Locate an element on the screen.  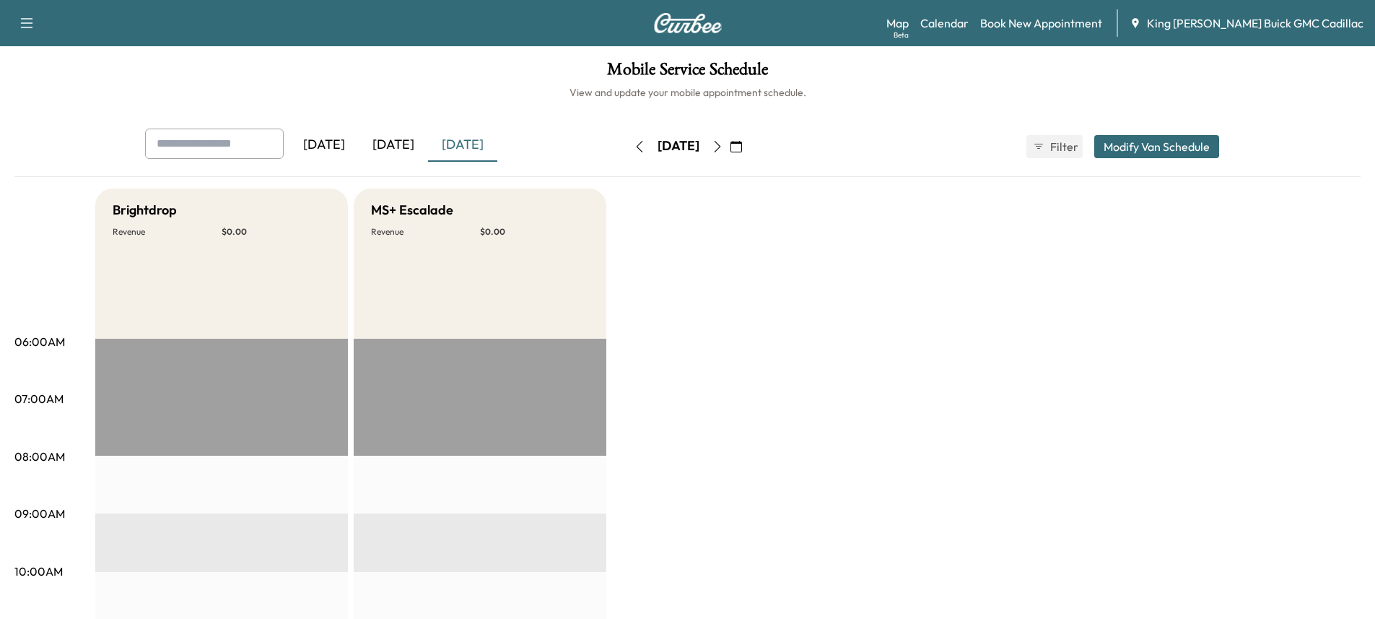
p: 07:00AM is located at coordinates (39, 398).